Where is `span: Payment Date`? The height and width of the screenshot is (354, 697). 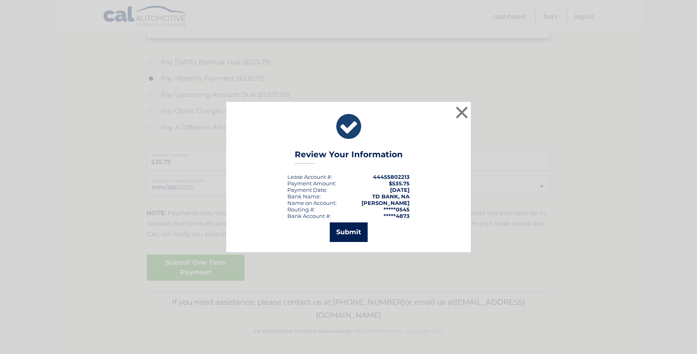
span: Payment Date is located at coordinates (307, 190).